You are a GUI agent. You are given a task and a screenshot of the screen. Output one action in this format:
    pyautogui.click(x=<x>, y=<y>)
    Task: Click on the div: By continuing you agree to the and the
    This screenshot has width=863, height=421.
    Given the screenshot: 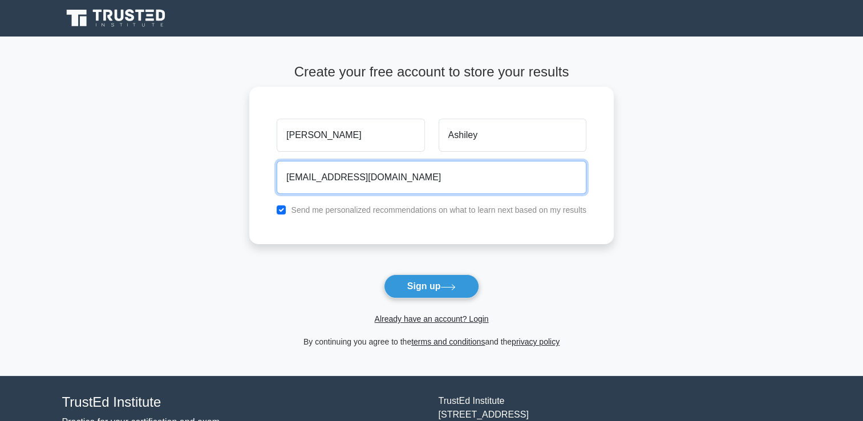 What is the action you would take?
    pyautogui.click(x=431, y=342)
    